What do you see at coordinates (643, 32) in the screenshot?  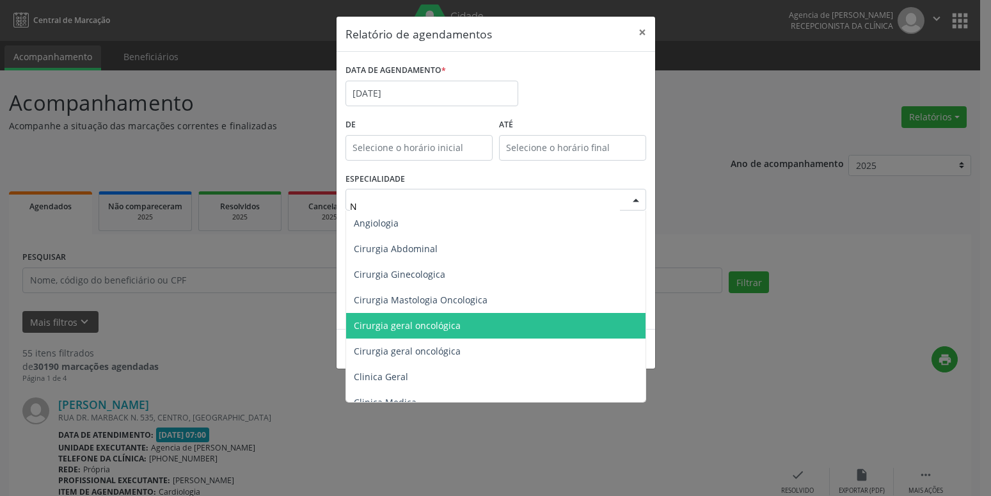 I see `button: Close` at bounding box center [643, 32].